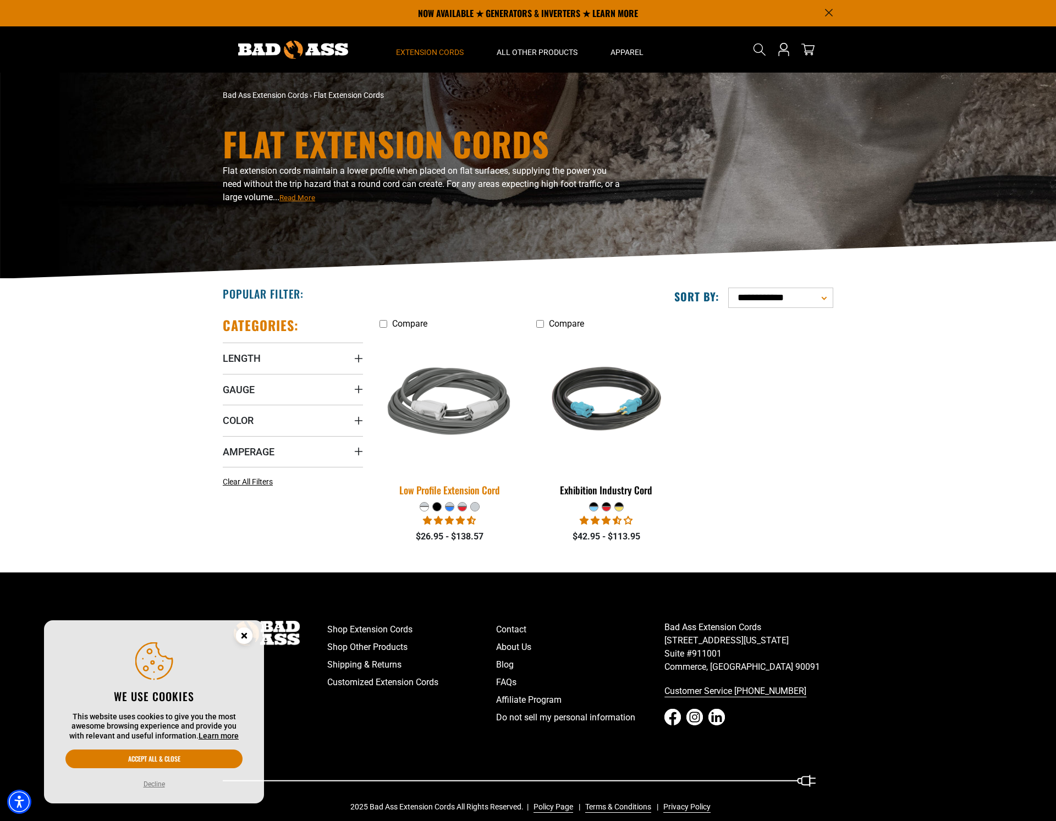 Image resolution: width=1056 pixels, height=821 pixels. Describe the element at coordinates (154, 696) in the screenshot. I see `h2: We use cookies` at that location.